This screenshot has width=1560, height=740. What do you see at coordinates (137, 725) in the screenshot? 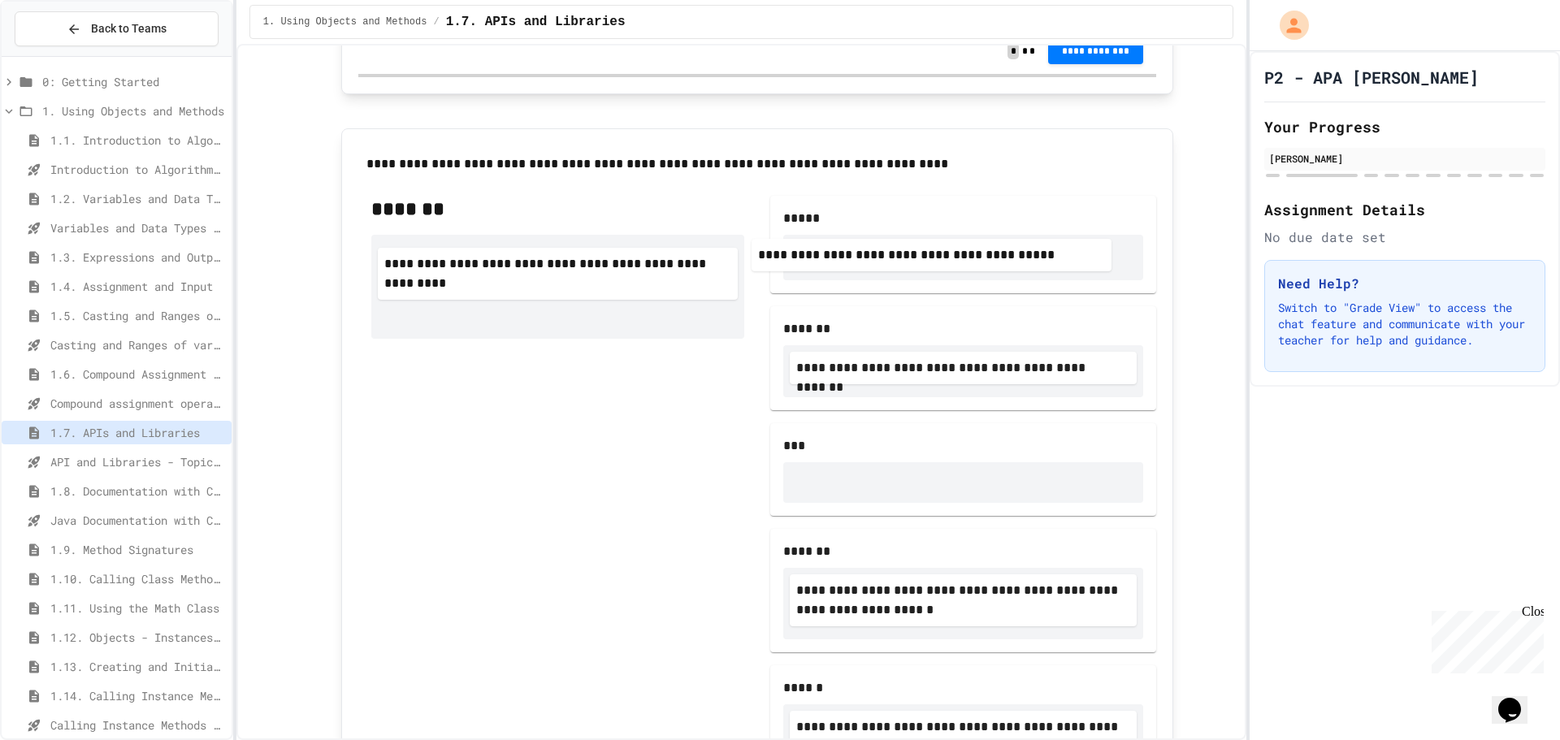
I see `span: Calling Instance Methods - Topic 1.14` at bounding box center [137, 725].